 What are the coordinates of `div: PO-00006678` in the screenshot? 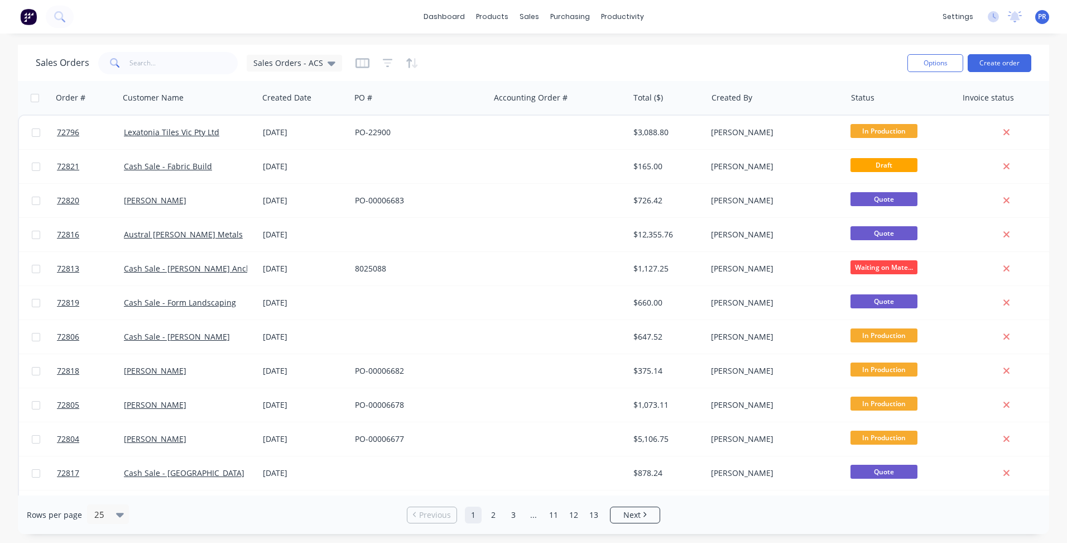 It's located at (417, 405).